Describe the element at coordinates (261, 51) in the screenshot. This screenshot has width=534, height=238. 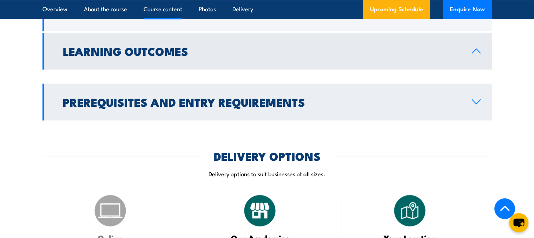
I see `h2: Learning Outcomes` at that location.